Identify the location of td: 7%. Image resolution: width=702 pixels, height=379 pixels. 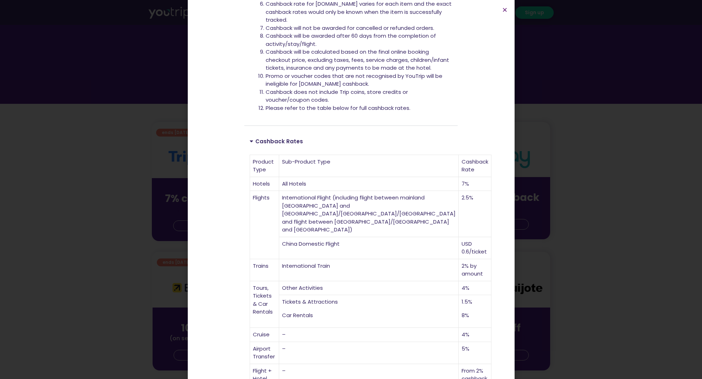
(475, 184).